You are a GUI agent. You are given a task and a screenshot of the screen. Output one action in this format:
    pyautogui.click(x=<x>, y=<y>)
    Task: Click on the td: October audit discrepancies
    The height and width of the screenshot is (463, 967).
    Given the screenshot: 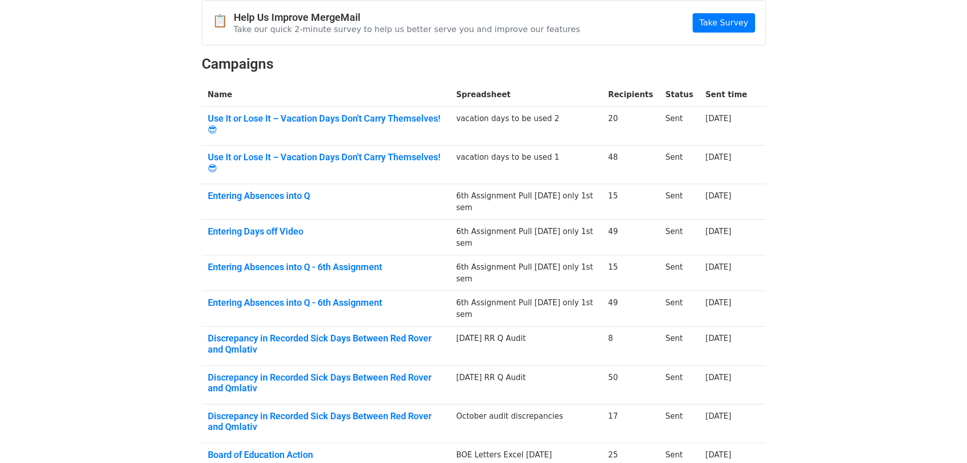 What is the action you would take?
    pyautogui.click(x=526, y=423)
    